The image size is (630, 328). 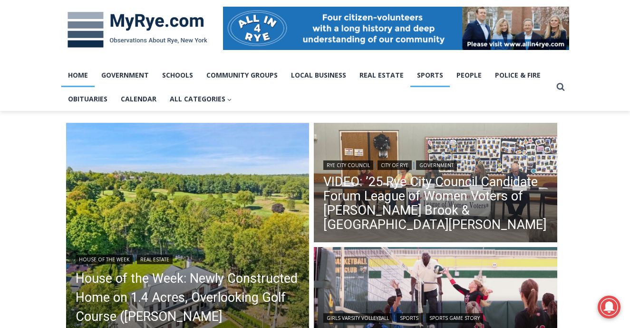 I want to click on img: (PHOTO: The League of Women Voters of Rye, Rye Brook & Port Chester held a 2025 Rye City Council ..., so click(x=435, y=183).